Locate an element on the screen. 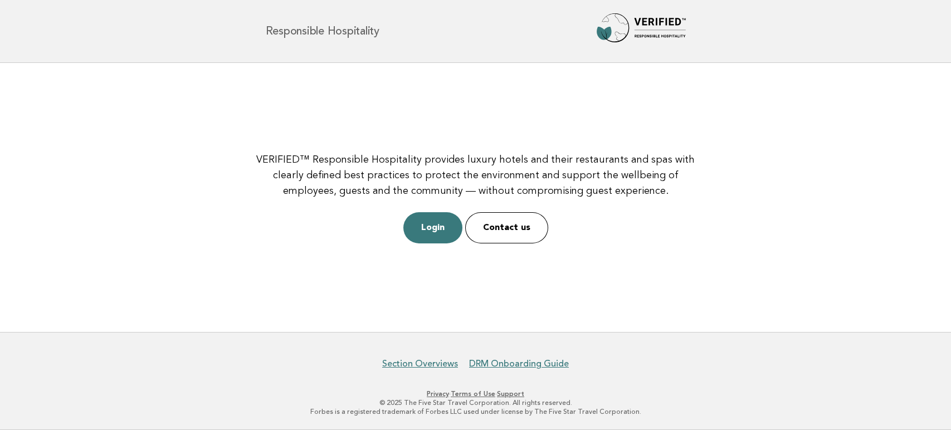 This screenshot has width=951, height=430. p: Forbes is a registered trademark of Forbes LLC used under license by The Five Star Travel Corpora... is located at coordinates (476, 412).